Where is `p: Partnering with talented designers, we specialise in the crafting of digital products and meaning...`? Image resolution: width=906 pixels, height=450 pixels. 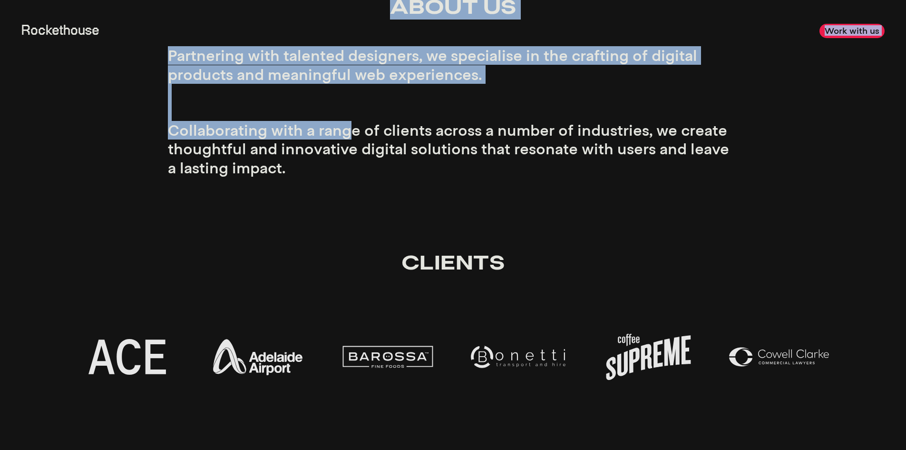
p: Partnering with talented designers, we specialise in the crafting of digital products and meaning... is located at coordinates (453, 111).